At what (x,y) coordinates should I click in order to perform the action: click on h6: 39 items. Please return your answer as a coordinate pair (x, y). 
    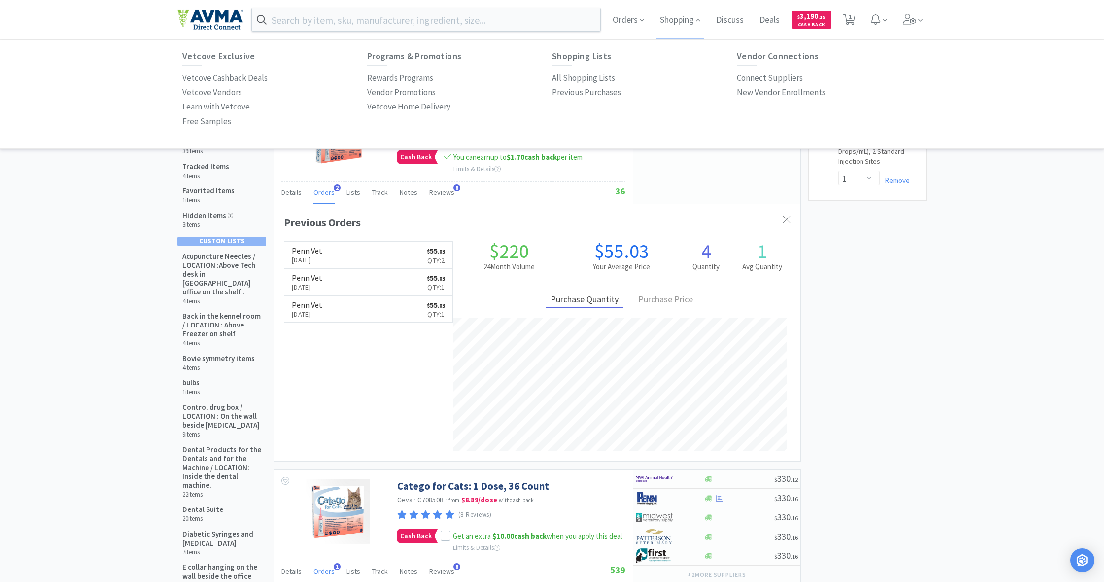
    Looking at the image, I should click on (206, 151).